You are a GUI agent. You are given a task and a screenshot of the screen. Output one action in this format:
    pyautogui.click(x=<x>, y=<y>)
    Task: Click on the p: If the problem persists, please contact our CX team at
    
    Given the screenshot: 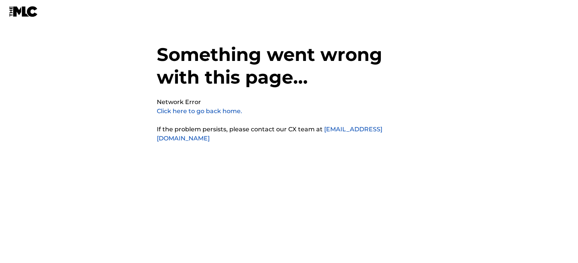 What is the action you would take?
    pyautogui.click(x=289, y=134)
    